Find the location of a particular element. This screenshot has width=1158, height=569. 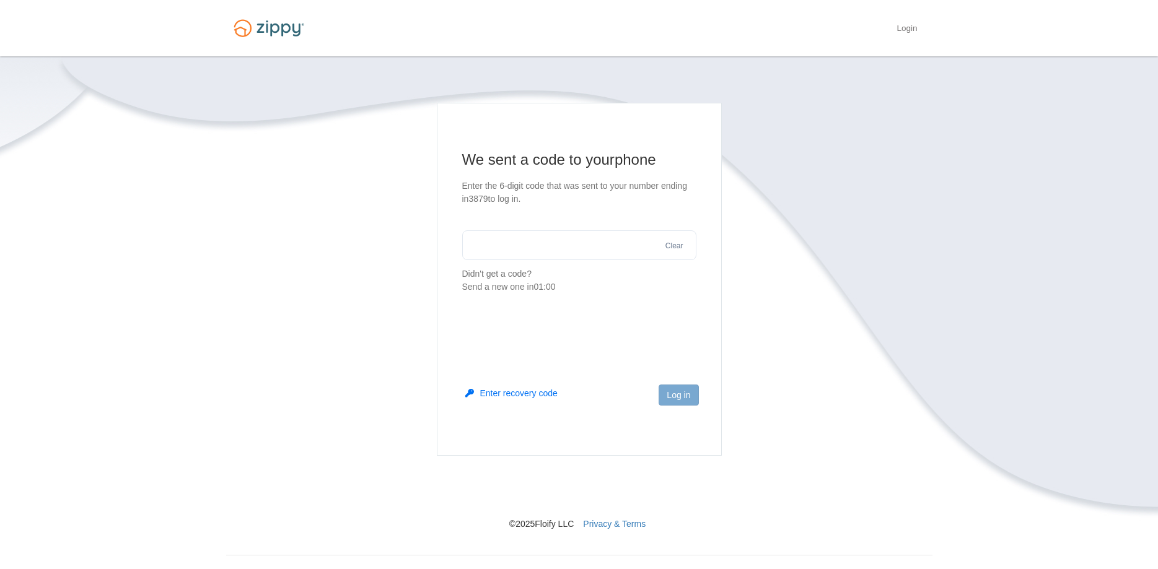

div: Send a new one in 01:00 is located at coordinates (579, 287).